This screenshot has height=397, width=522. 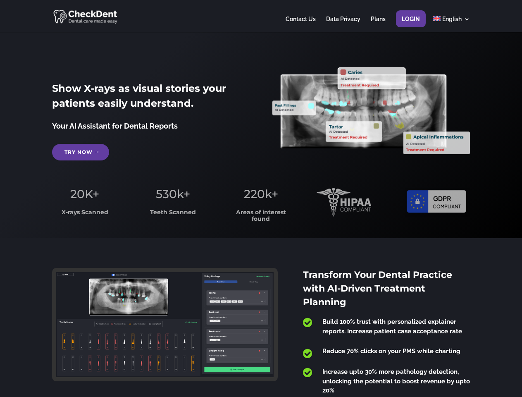 I want to click on a: Contact Us, so click(x=301, y=24).